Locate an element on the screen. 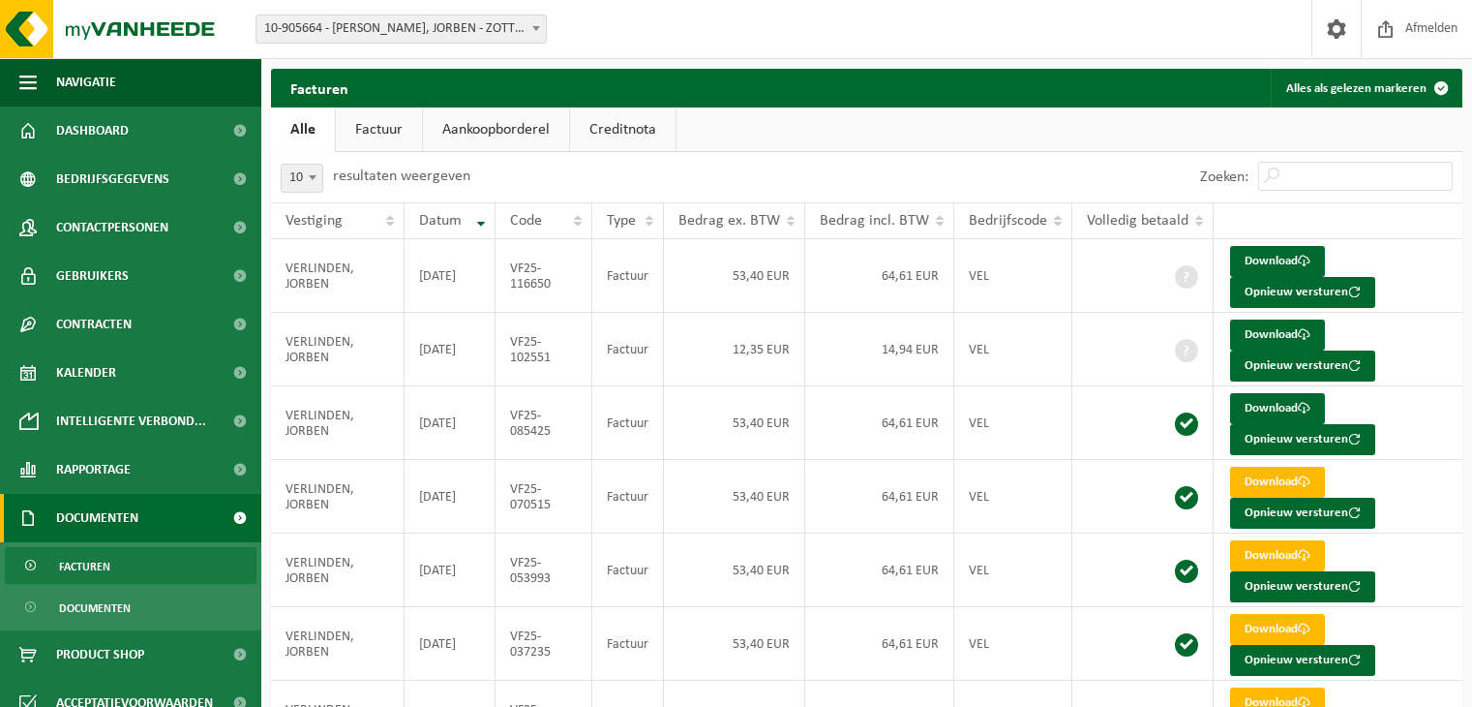  td: VF25-037235 is located at coordinates (544, 644).